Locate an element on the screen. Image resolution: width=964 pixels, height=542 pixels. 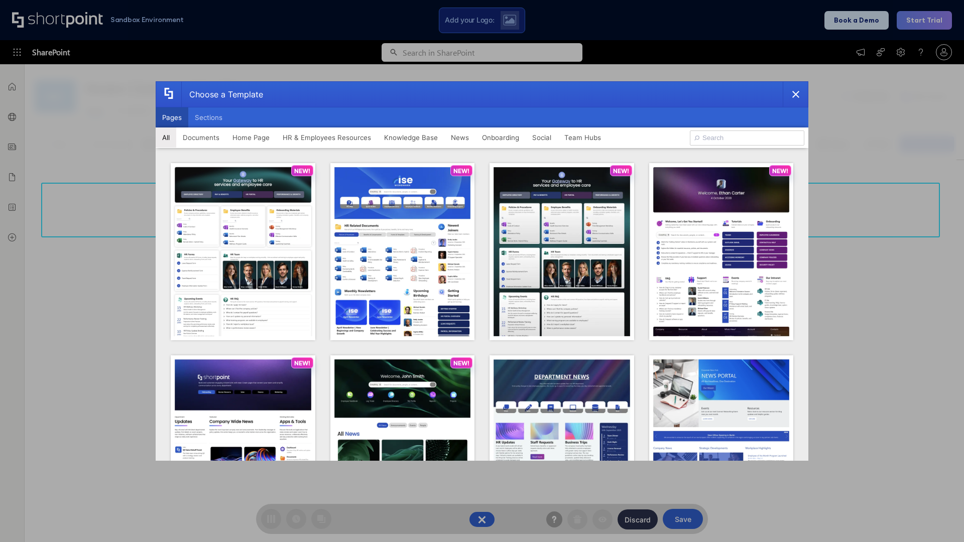
button: Onboarding is located at coordinates (500, 138).